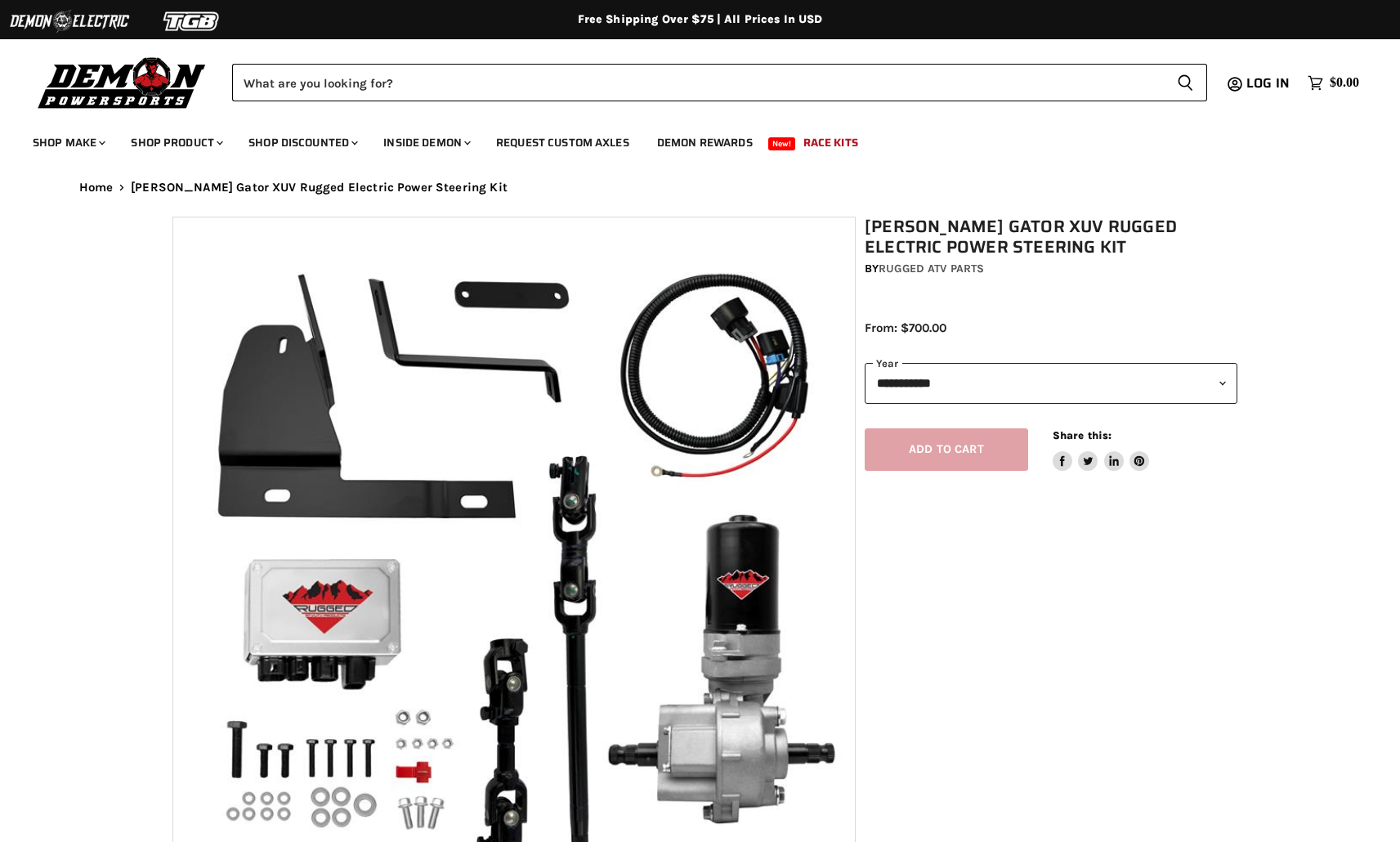  What do you see at coordinates (830, 142) in the screenshot?
I see `a: Race Kits` at bounding box center [830, 142].